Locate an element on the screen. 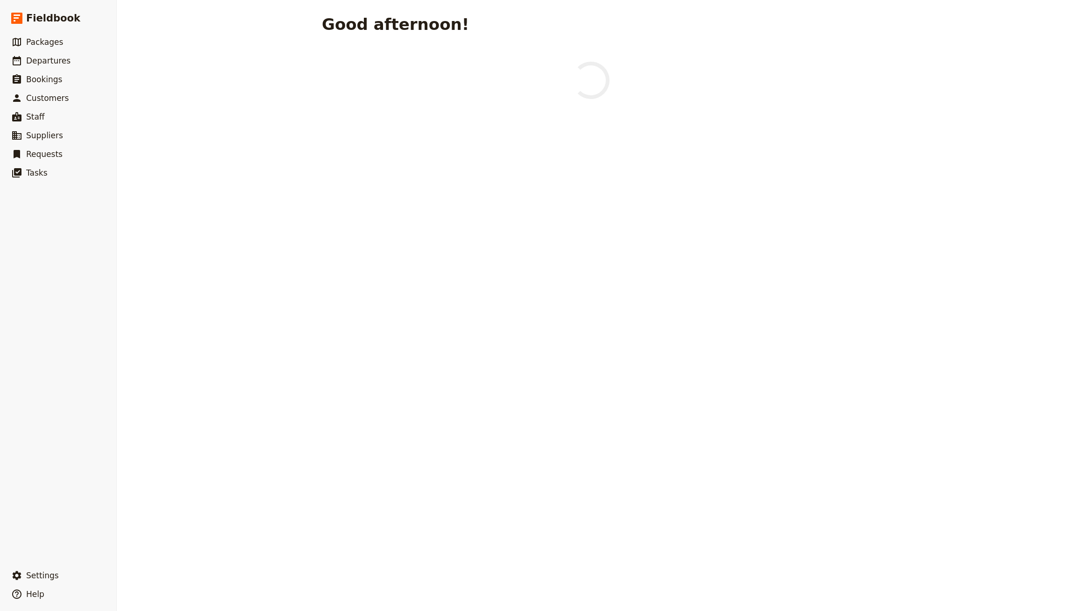 This screenshot has width=1065, height=611. span: Help is located at coordinates (35, 594).